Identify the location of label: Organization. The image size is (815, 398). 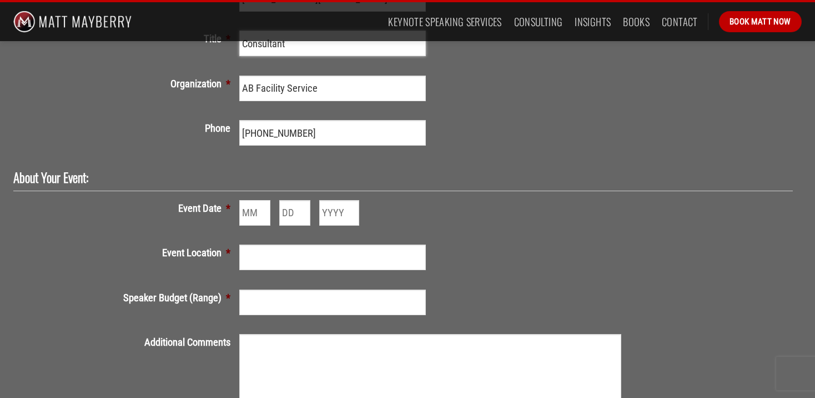
(126, 83).